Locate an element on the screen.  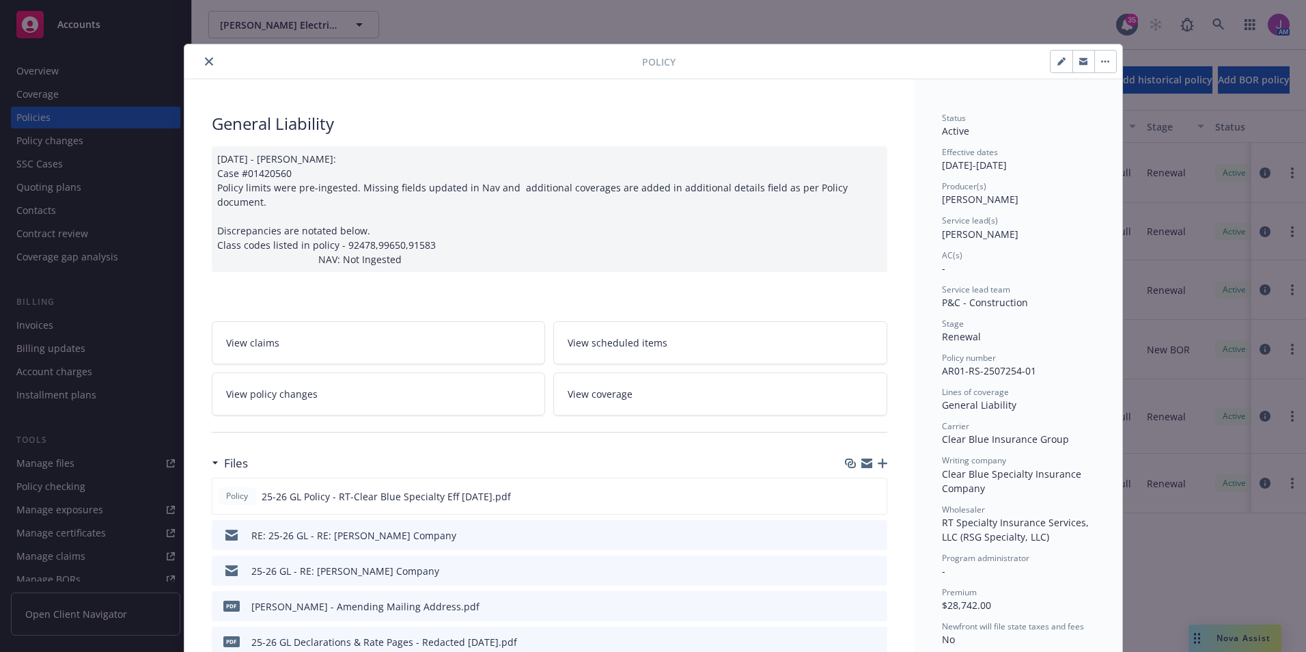
span: Program administrator is located at coordinates (986, 557).